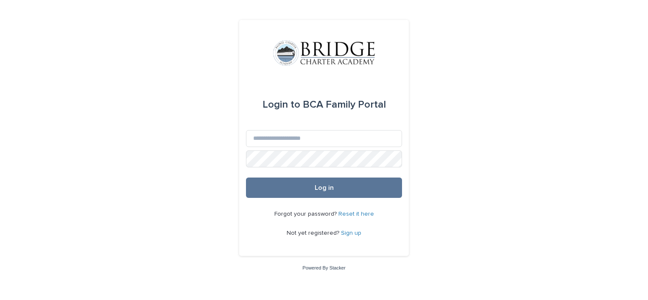 The height and width of the screenshot is (300, 648). Describe the element at coordinates (324, 188) in the screenshot. I see `span: Log in` at that location.